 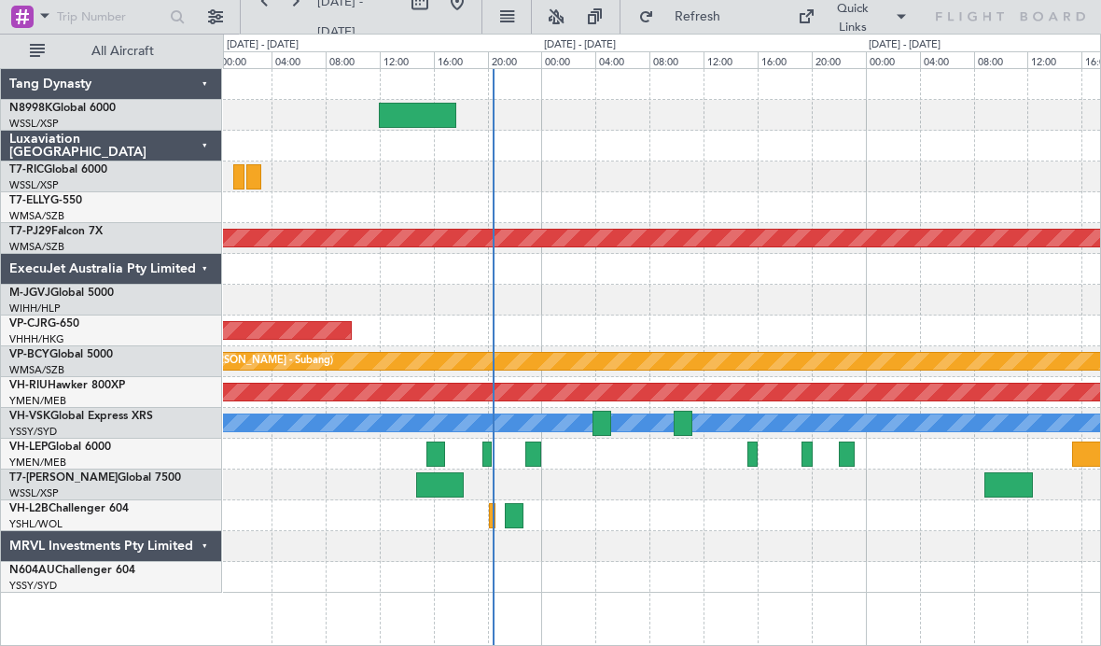 I want to click on span: VH-RIU, so click(x=28, y=386).